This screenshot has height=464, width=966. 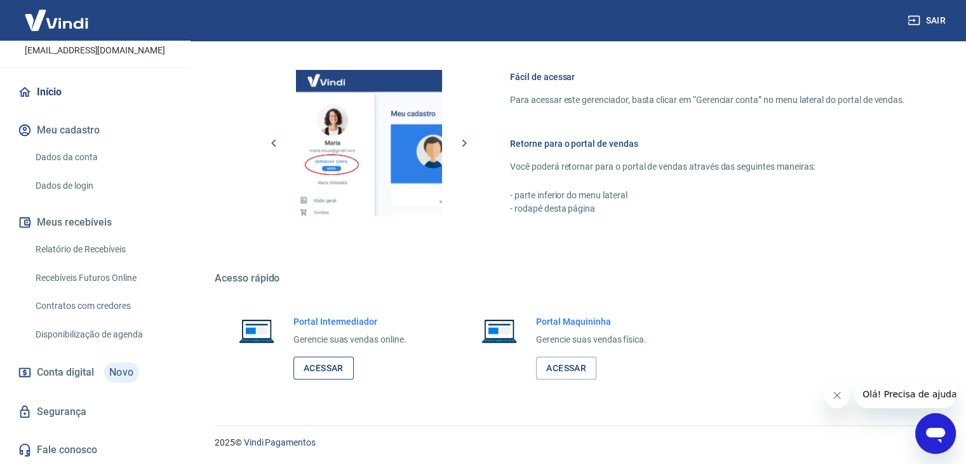 What do you see at coordinates (708, 195) in the screenshot?
I see `p: - parte inferior do menu lateral` at bounding box center [708, 195].